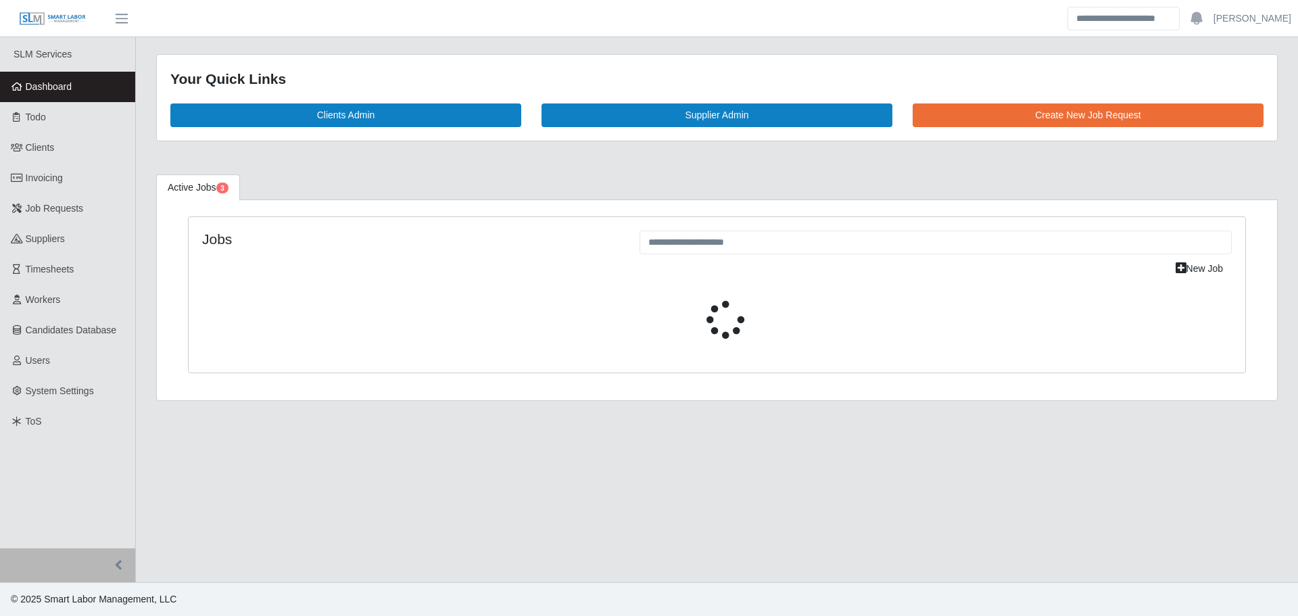 This screenshot has width=1298, height=616. Describe the element at coordinates (410, 239) in the screenshot. I see `h4: Jobs` at that location.